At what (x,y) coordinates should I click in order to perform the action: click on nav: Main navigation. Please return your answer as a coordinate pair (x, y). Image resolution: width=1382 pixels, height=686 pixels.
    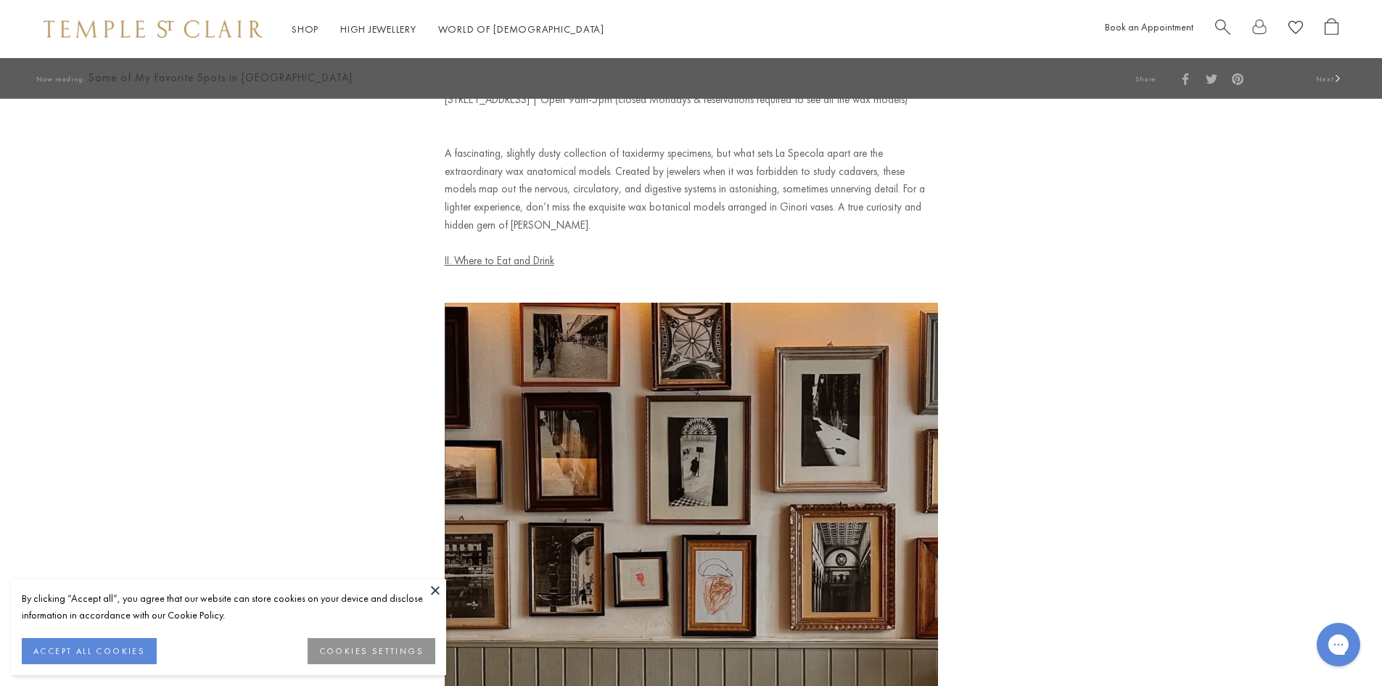
    Looking at the image, I should click on (448, 29).